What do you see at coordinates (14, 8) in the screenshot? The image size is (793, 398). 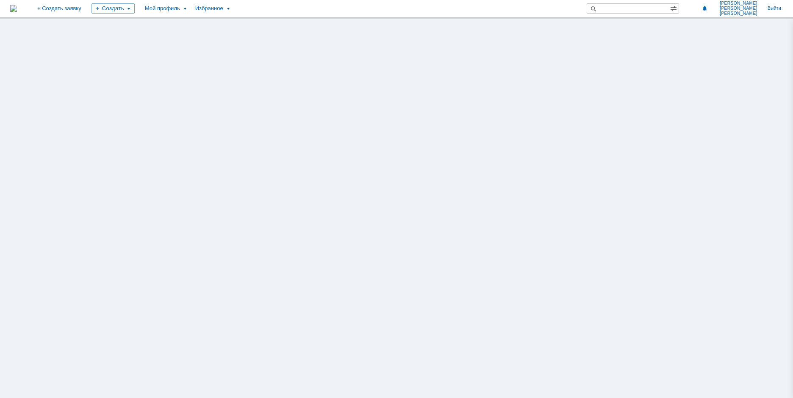 I see `img: logo` at bounding box center [14, 8].